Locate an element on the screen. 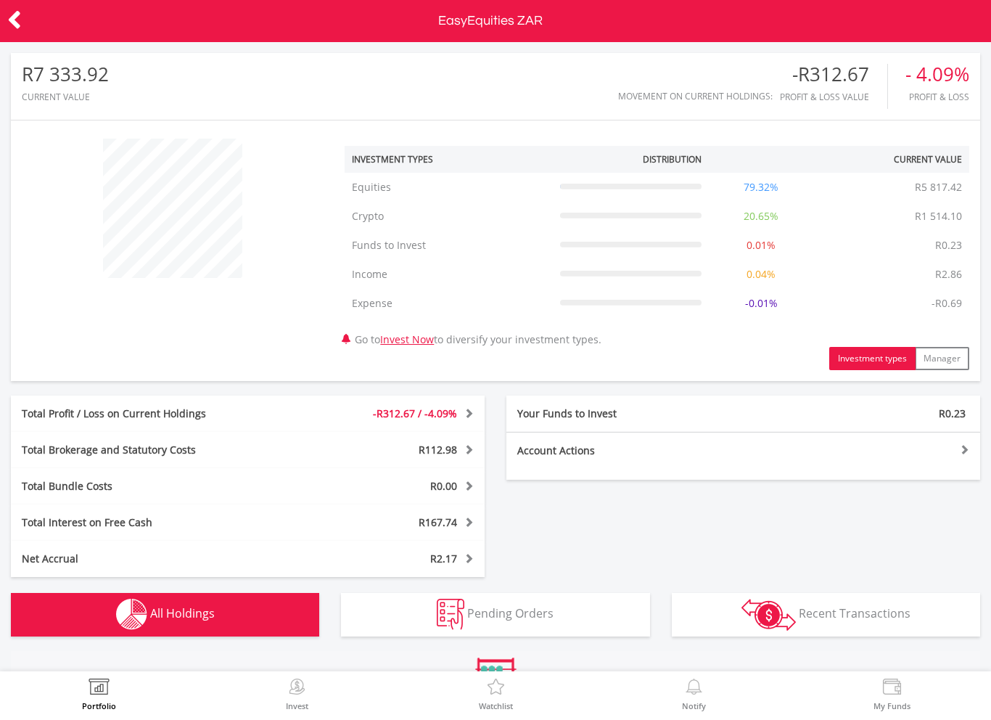 The height and width of the screenshot is (720, 991). div: CURRENT VALUE is located at coordinates (65, 96).